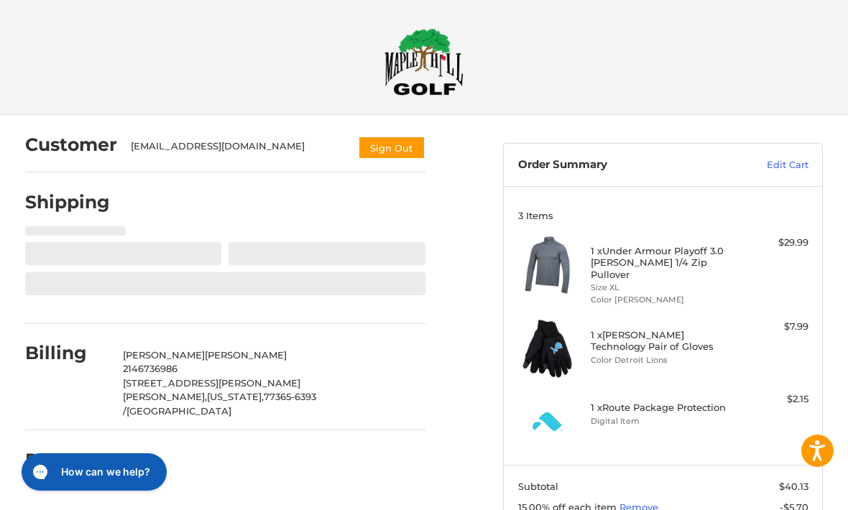 Image resolution: width=848 pixels, height=510 pixels. What do you see at coordinates (150, 369) in the screenshot?
I see `span: 2146736986` at bounding box center [150, 369].